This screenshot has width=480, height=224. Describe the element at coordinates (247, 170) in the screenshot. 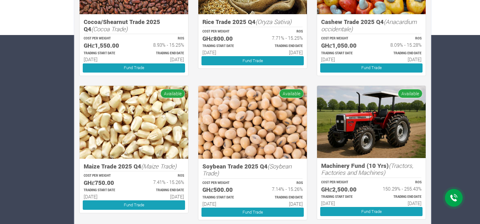

I see `i: (Soybean Trade)` at that location.